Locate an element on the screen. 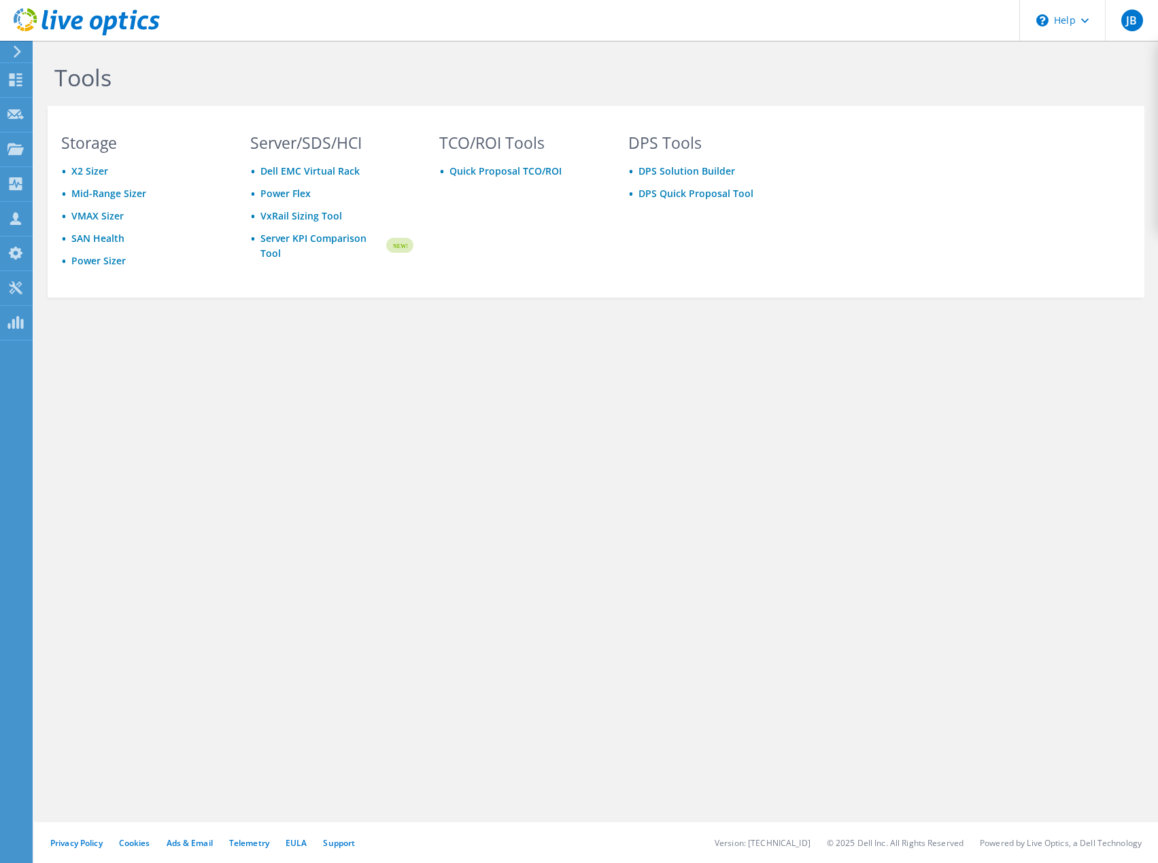 The width and height of the screenshot is (1158, 863). a: X2 Sizer is located at coordinates (90, 171).